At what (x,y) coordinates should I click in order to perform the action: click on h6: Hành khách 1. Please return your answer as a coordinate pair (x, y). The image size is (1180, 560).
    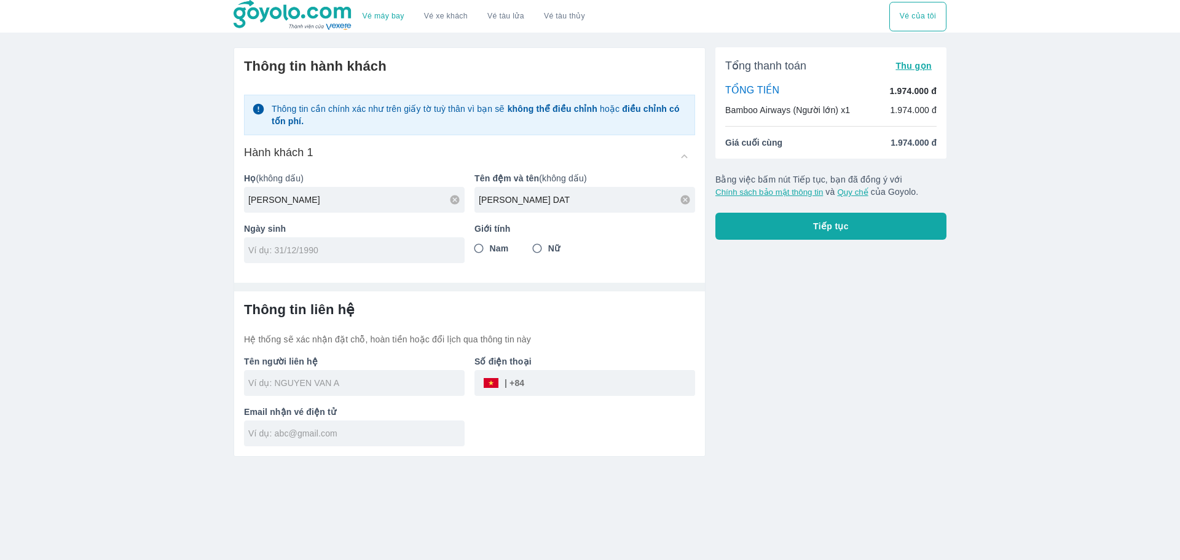
    Looking at the image, I should click on (278, 152).